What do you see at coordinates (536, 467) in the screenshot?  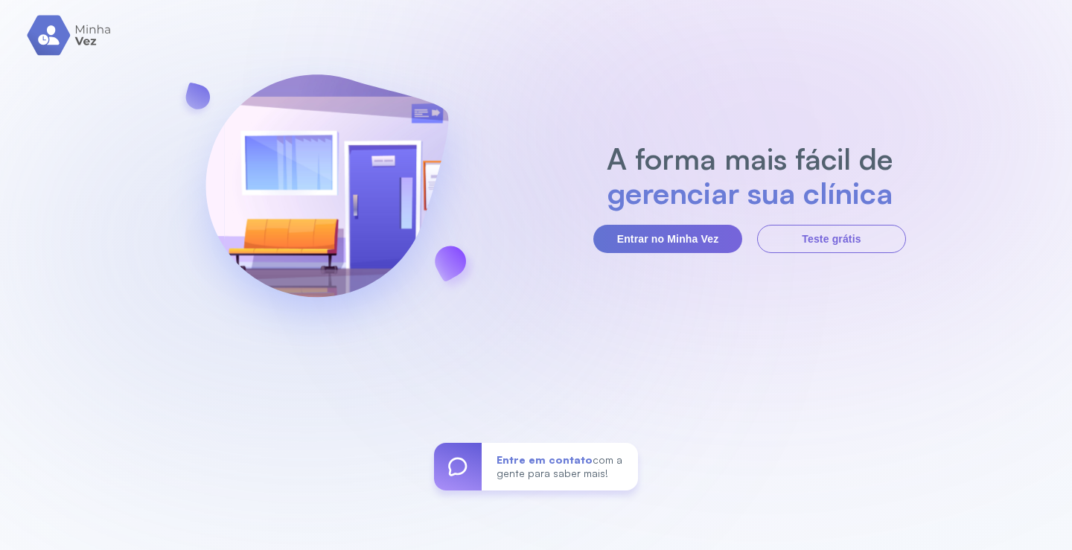 I see `a: Entre em contatocom a gente para saber mais!` at bounding box center [536, 467].